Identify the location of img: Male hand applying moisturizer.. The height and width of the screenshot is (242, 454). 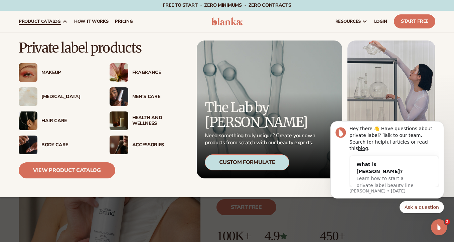
(28, 145).